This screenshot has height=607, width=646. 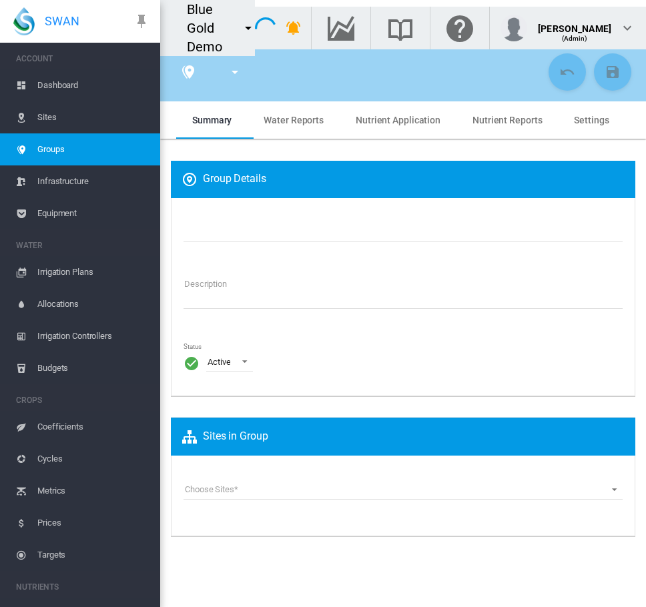 What do you see at coordinates (293, 120) in the screenshot?
I see `span: Water Reports` at bounding box center [293, 120].